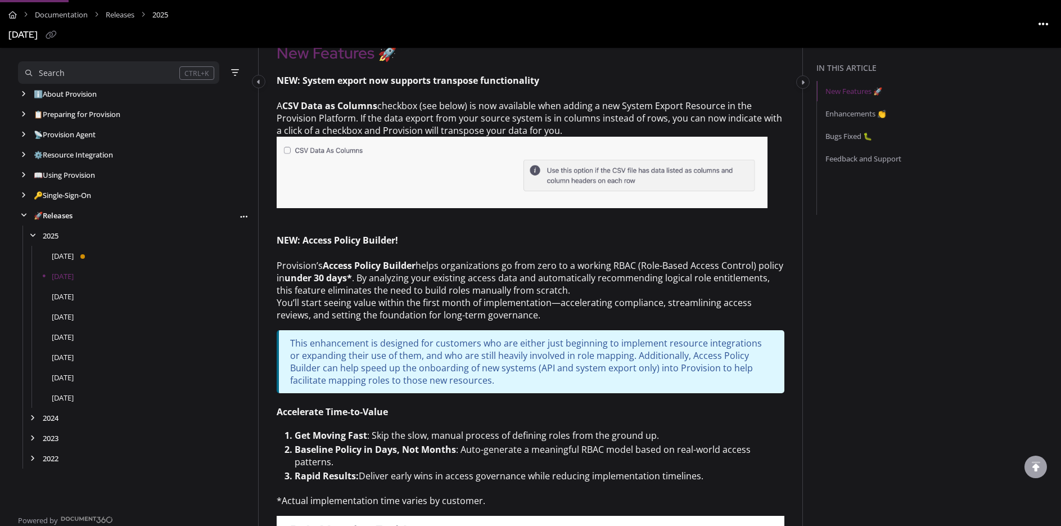 The image size is (1061, 526). What do you see at coordinates (529, 118) in the screenshot?
I see `span: A checkbox (see below) is now available when adding a new System Export Resource in the Provision...` at bounding box center [529, 118].